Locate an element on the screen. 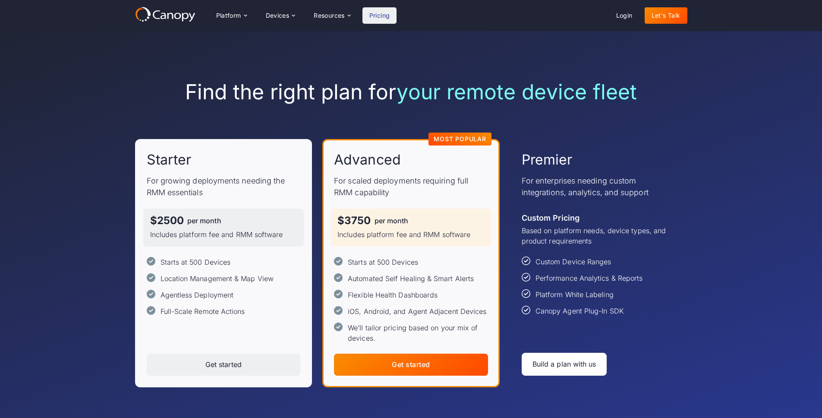 The image size is (822, 418). div: Automated Self Healing & Smart Alerts is located at coordinates (411, 278).